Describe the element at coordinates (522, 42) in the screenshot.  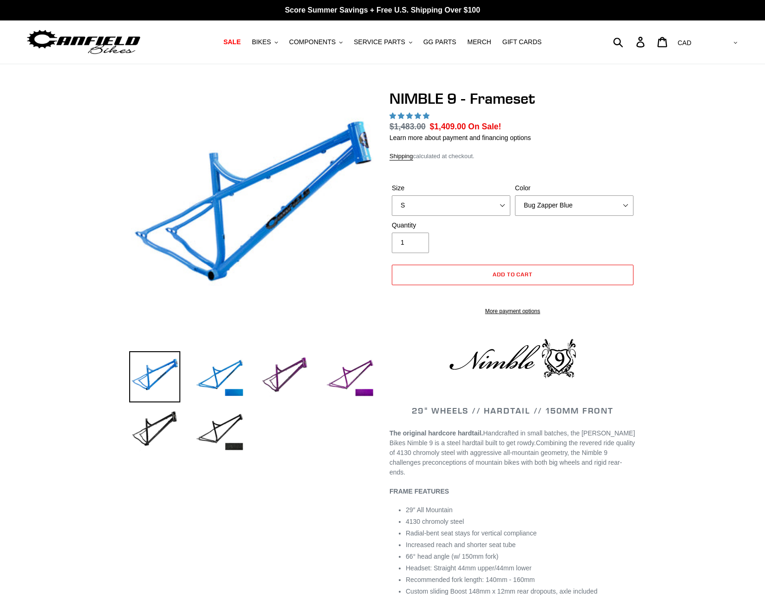
I see `span: GIFT CARDS` at that location.